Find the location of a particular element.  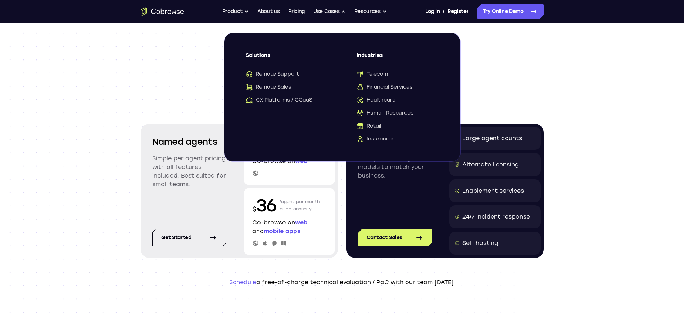

p: 36 is located at coordinates (264, 205).